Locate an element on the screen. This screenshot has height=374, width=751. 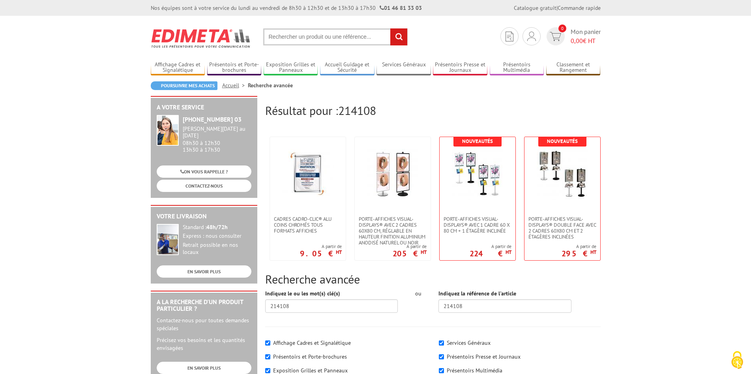
p: 224 € is located at coordinates (491, 253).